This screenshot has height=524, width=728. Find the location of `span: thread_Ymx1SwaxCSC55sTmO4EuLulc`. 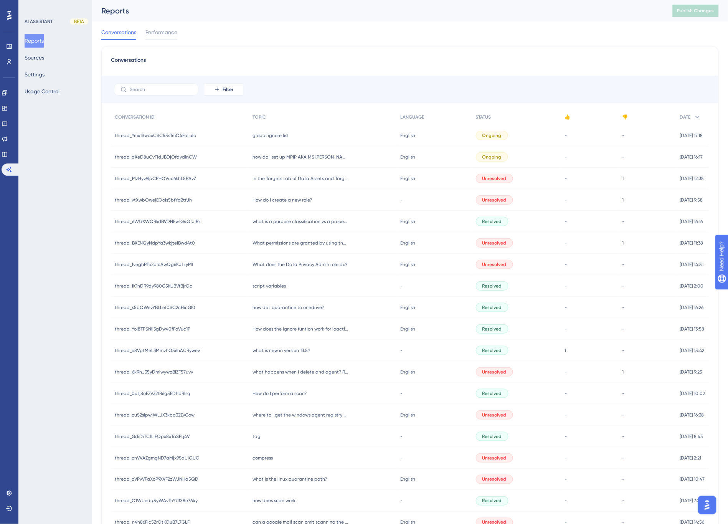

span: thread_Ymx1SwaxCSC55sTmO4EuLulc is located at coordinates (155, 135).